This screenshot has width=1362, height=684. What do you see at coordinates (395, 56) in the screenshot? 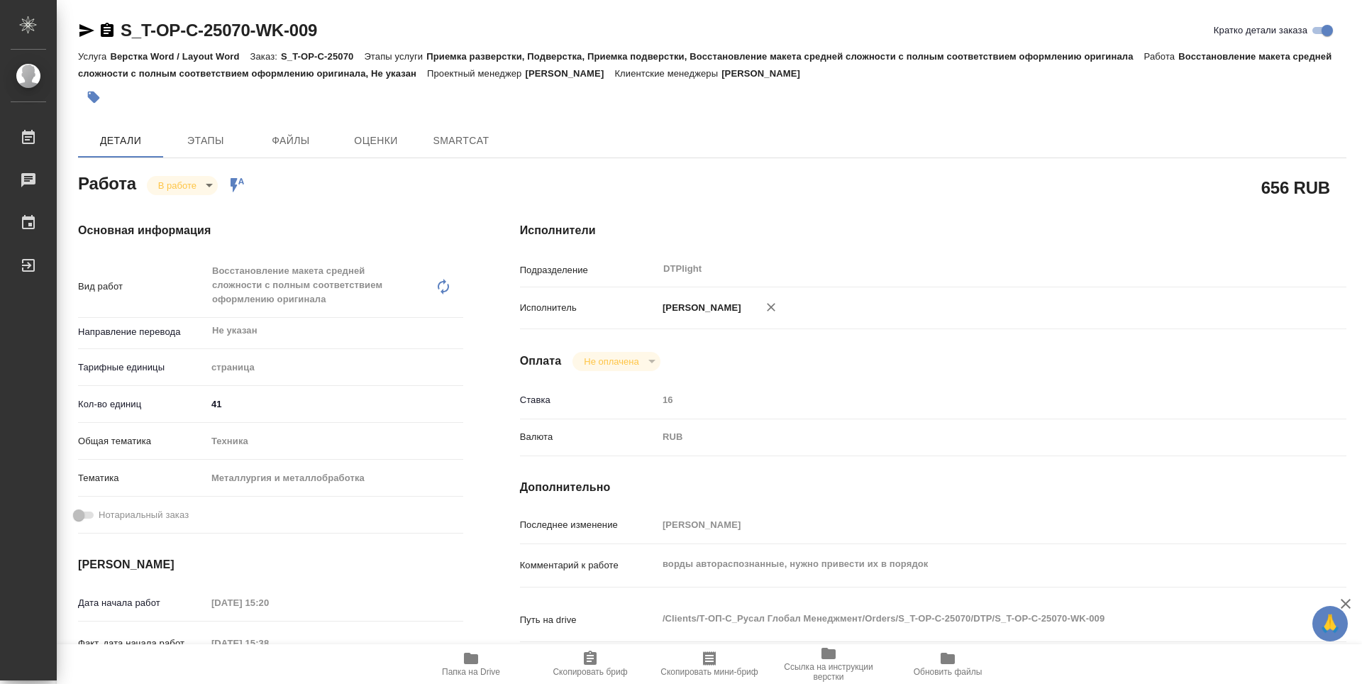
I see `p: Этапы услуги` at bounding box center [395, 56].